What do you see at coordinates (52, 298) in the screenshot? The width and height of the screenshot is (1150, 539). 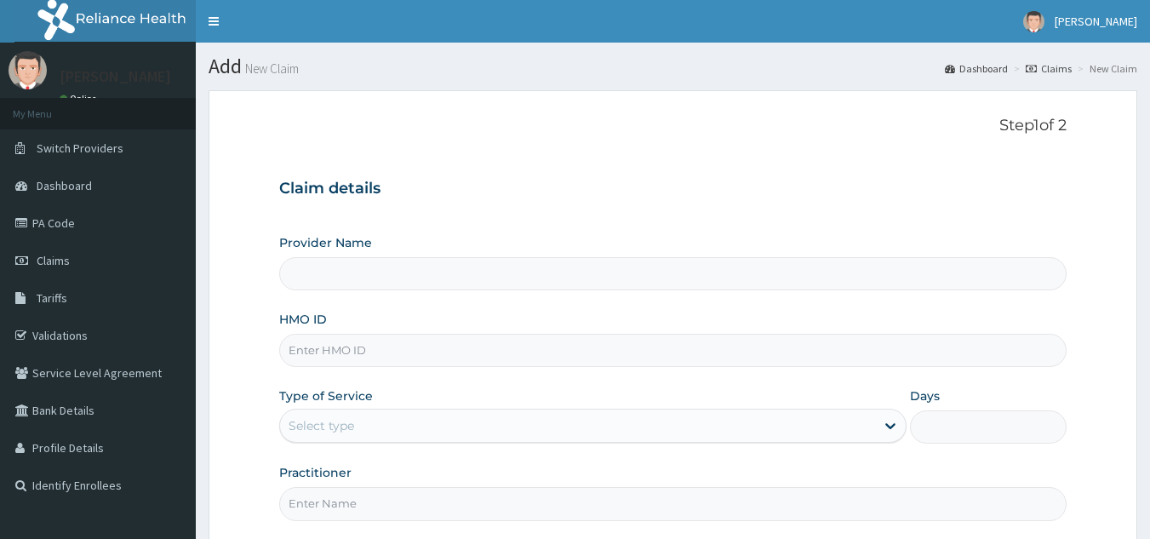 I see `span: Tariffs` at bounding box center [52, 298].